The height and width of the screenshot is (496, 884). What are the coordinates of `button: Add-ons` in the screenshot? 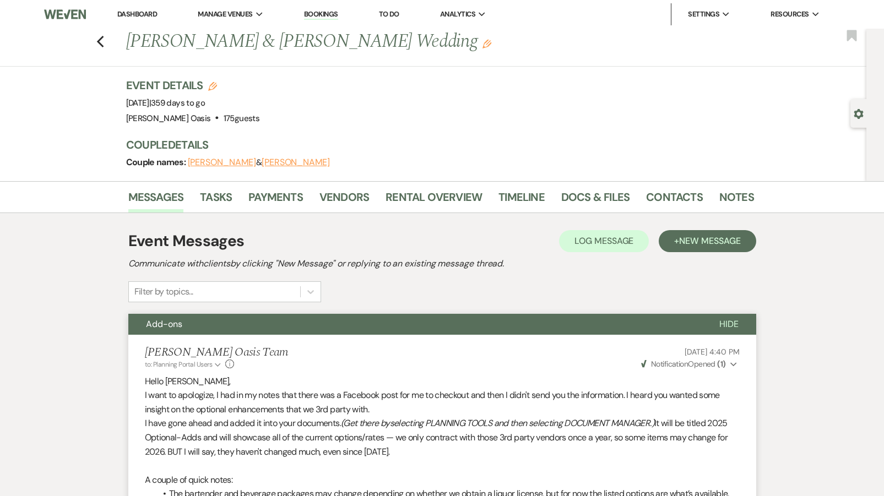 It's located at (415, 324).